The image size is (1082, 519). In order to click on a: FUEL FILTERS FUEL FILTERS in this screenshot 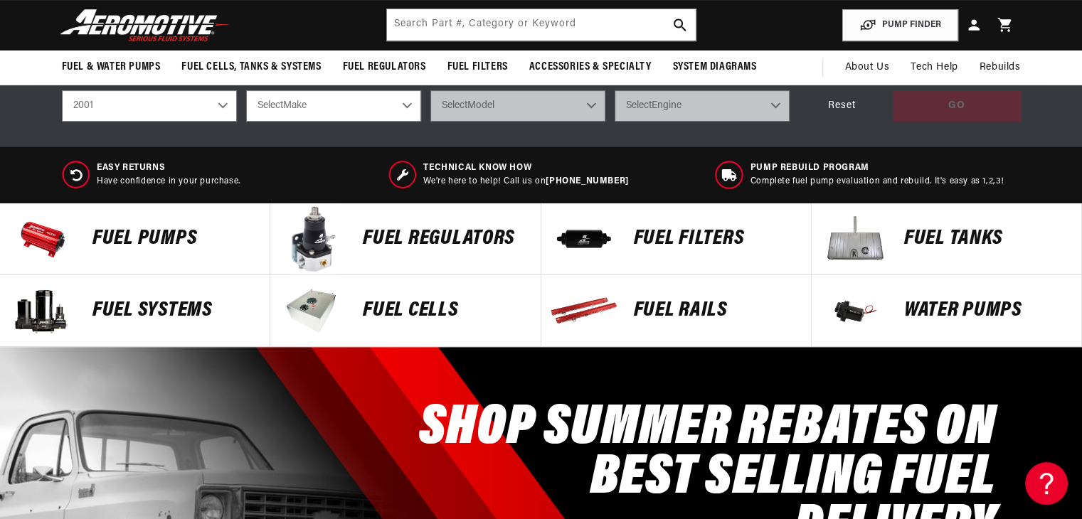, I will do `click(676, 239)`.